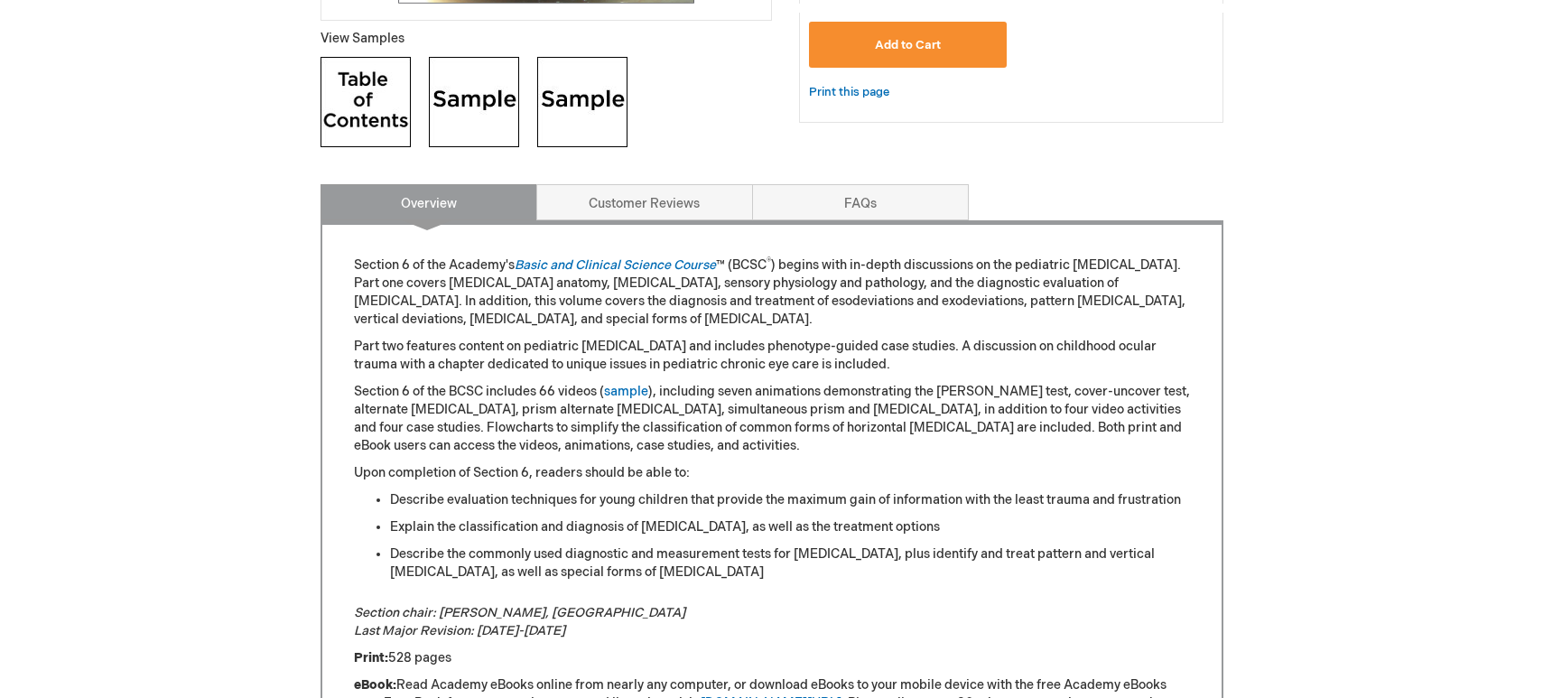 The height and width of the screenshot is (698, 1543). I want to click on a: sample, so click(626, 391).